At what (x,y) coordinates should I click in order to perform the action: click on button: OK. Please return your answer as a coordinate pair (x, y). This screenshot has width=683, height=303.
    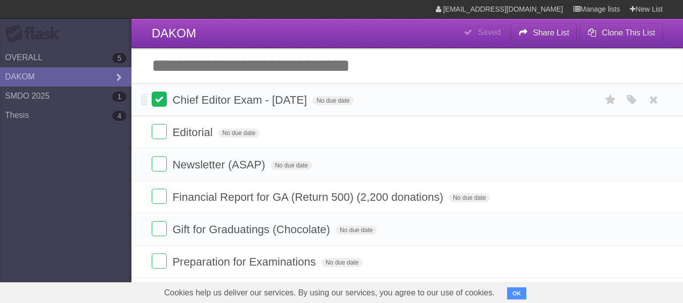
    Looking at the image, I should click on (517, 293).